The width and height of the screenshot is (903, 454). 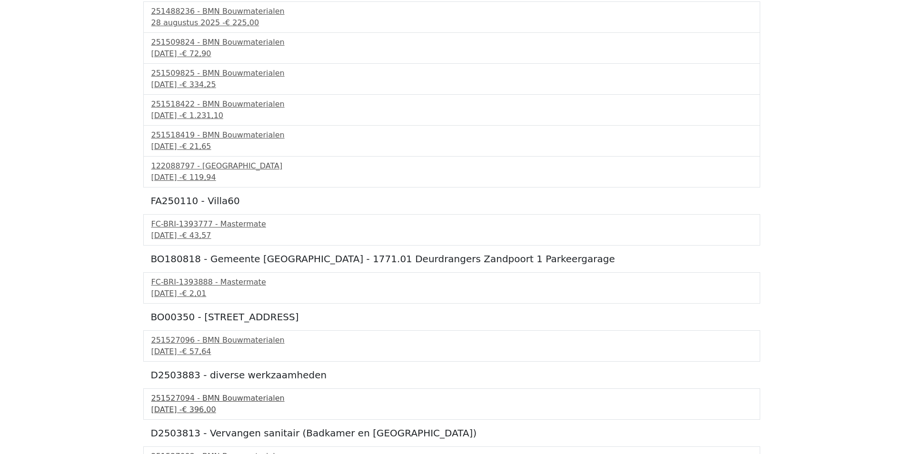 I want to click on div: 28 augustus 2025 -, so click(x=452, y=23).